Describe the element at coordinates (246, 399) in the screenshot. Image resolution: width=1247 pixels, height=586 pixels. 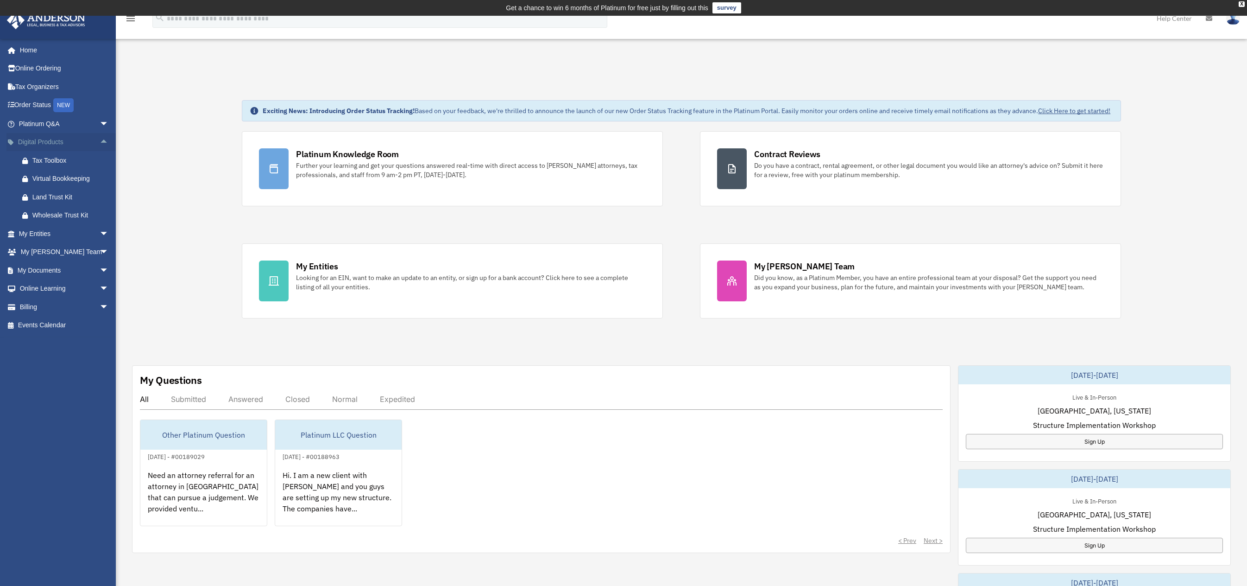
I see `div: Answered` at that location.